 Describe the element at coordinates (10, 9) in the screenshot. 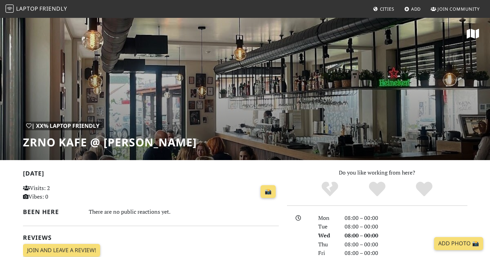

I see `img: LaptopFriendly` at that location.